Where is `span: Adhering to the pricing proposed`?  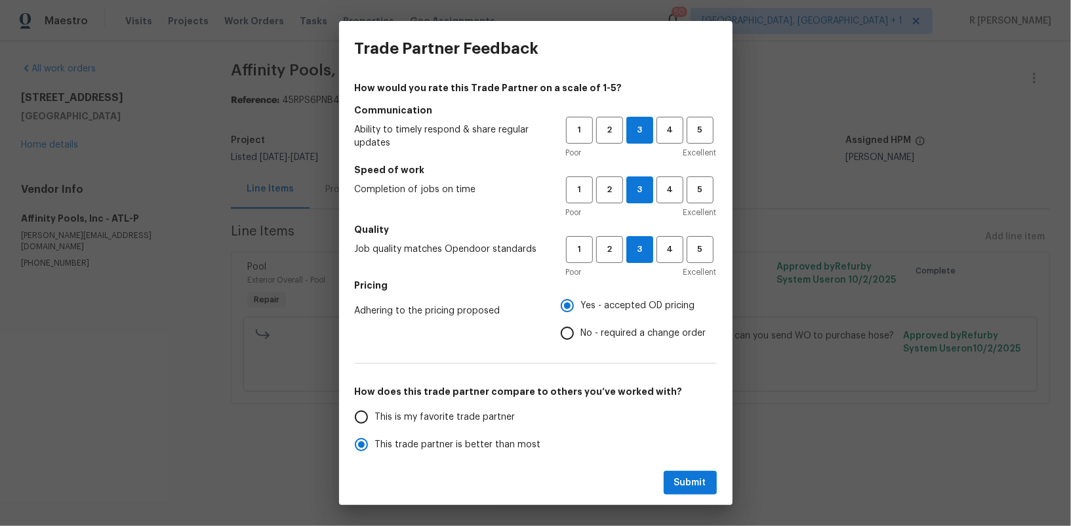
span: Adhering to the pricing proposed is located at coordinates (447, 311).